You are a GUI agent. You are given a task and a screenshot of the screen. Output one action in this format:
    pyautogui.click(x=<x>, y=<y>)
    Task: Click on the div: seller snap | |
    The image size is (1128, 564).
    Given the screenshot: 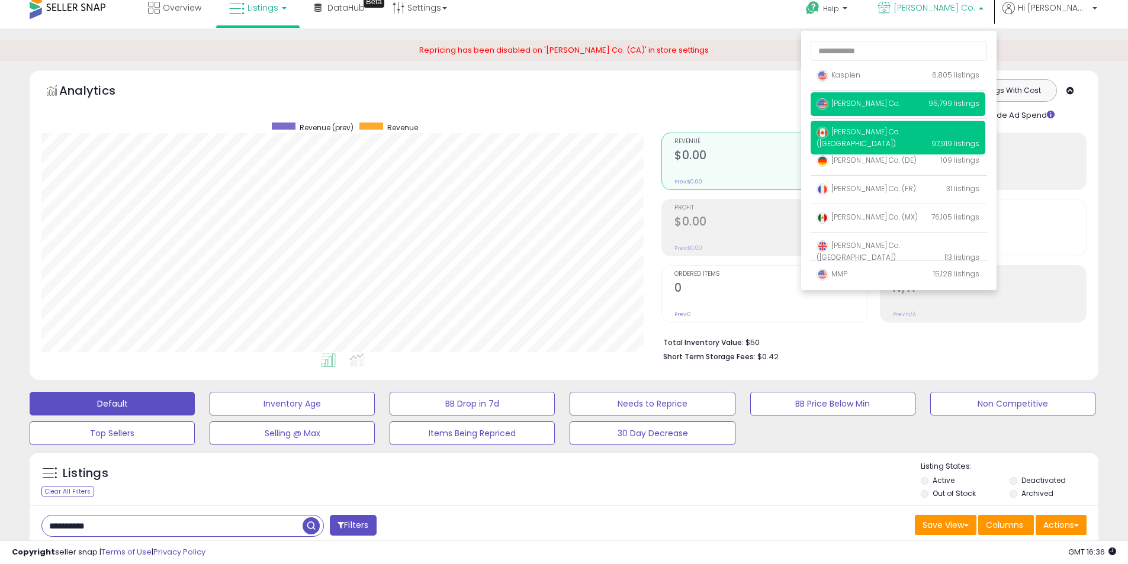 What is the action you would take?
    pyautogui.click(x=108, y=553)
    